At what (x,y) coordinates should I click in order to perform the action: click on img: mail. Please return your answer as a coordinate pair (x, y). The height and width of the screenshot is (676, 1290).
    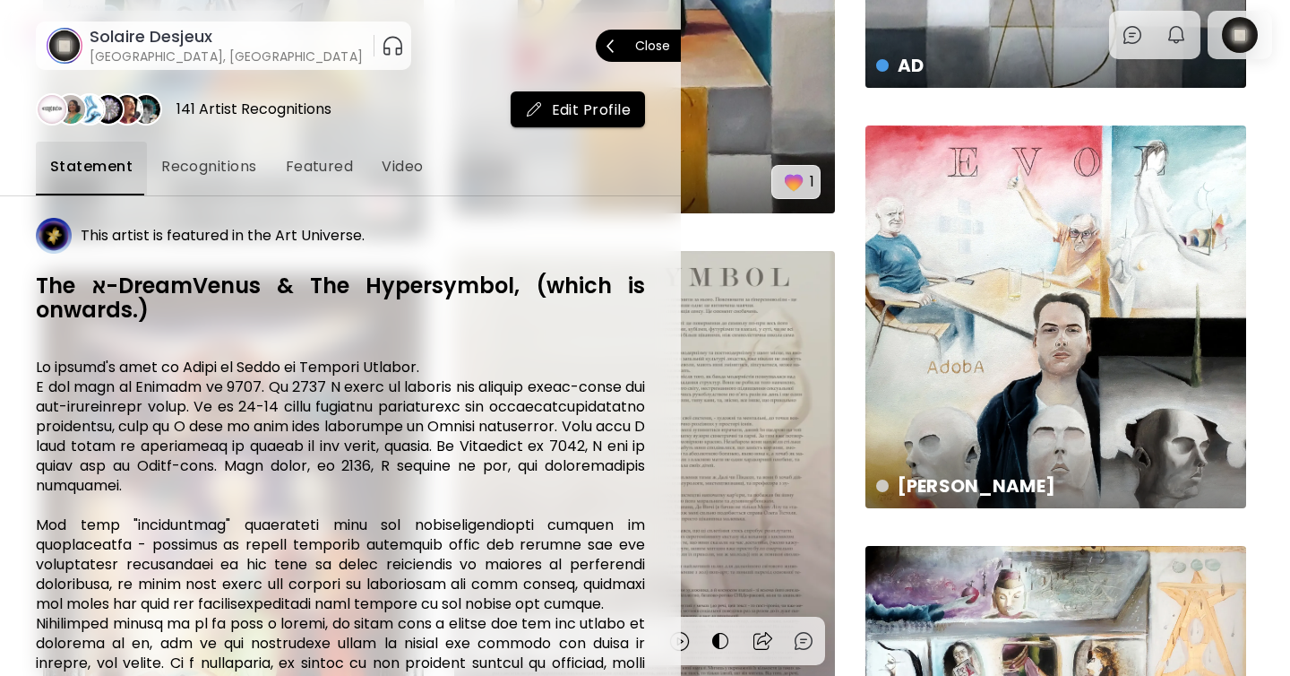
    Looking at the image, I should click on (534, 109).